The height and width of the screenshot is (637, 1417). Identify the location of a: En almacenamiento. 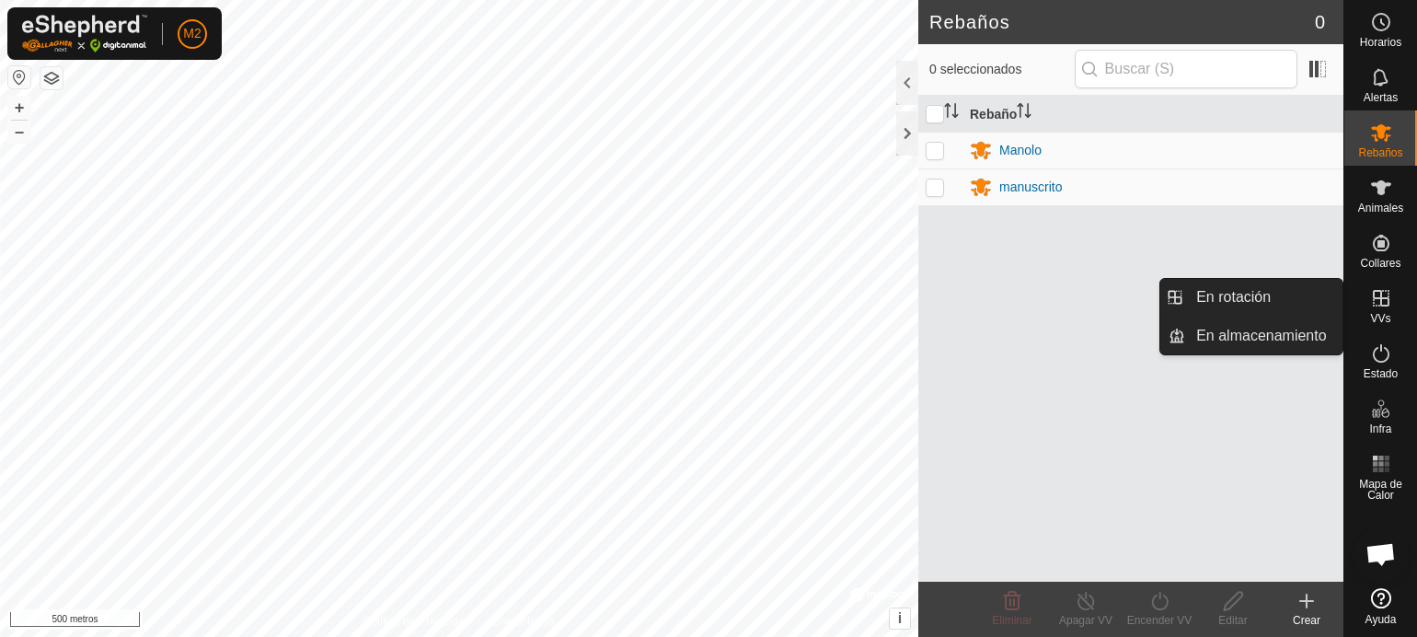
(1263, 336).